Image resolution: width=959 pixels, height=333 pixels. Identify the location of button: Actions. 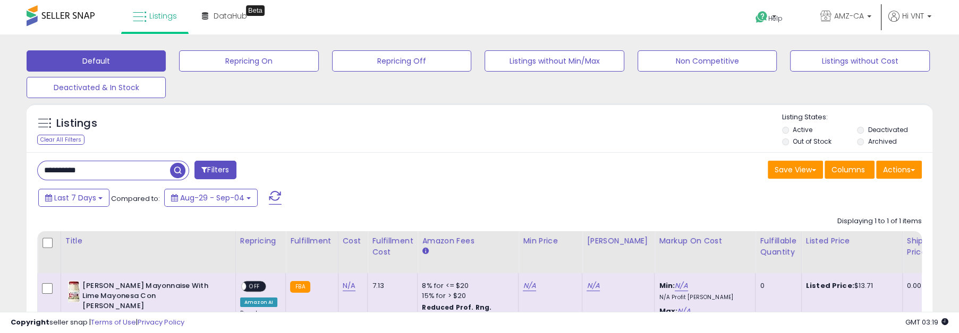
(899, 170).